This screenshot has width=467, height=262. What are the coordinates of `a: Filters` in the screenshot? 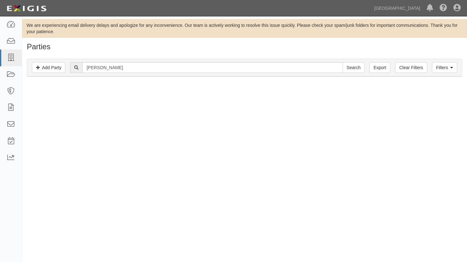 It's located at (445, 68).